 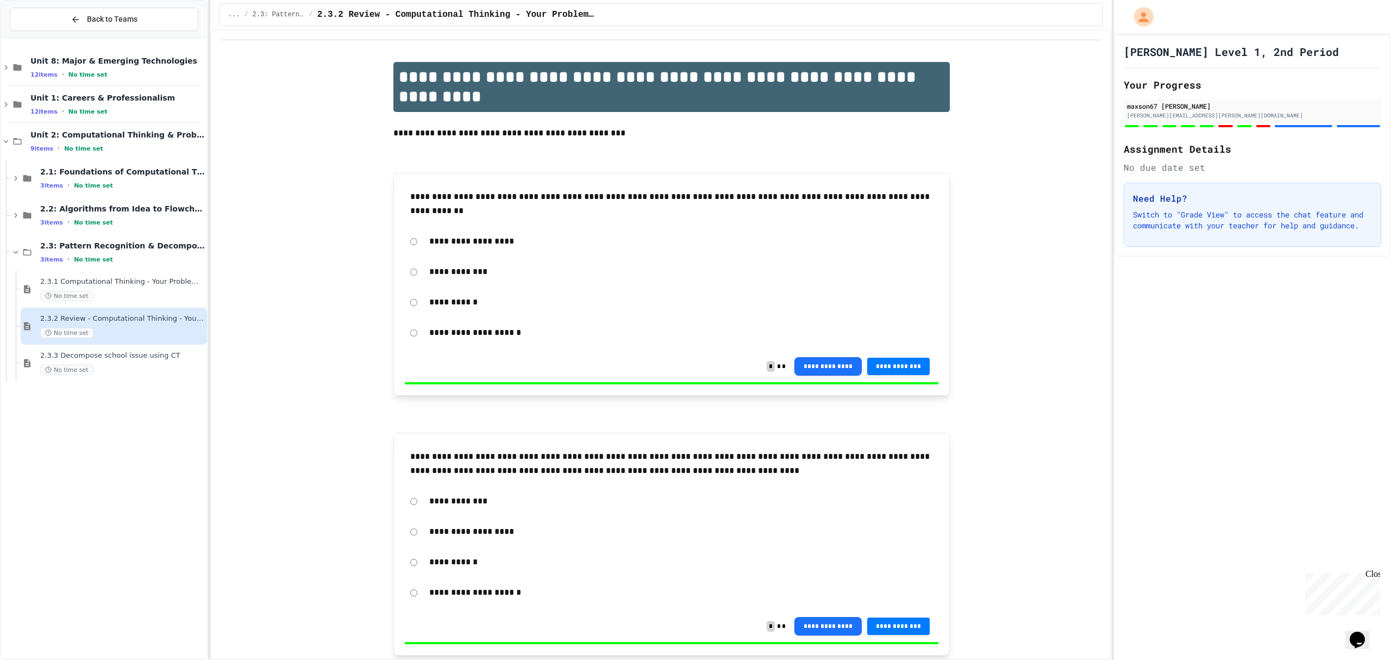 I want to click on span: 9 items, so click(x=42, y=148).